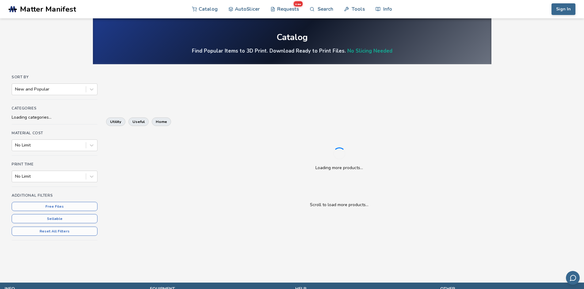  Describe the element at coordinates (298, 4) in the screenshot. I see `span: new` at that location.